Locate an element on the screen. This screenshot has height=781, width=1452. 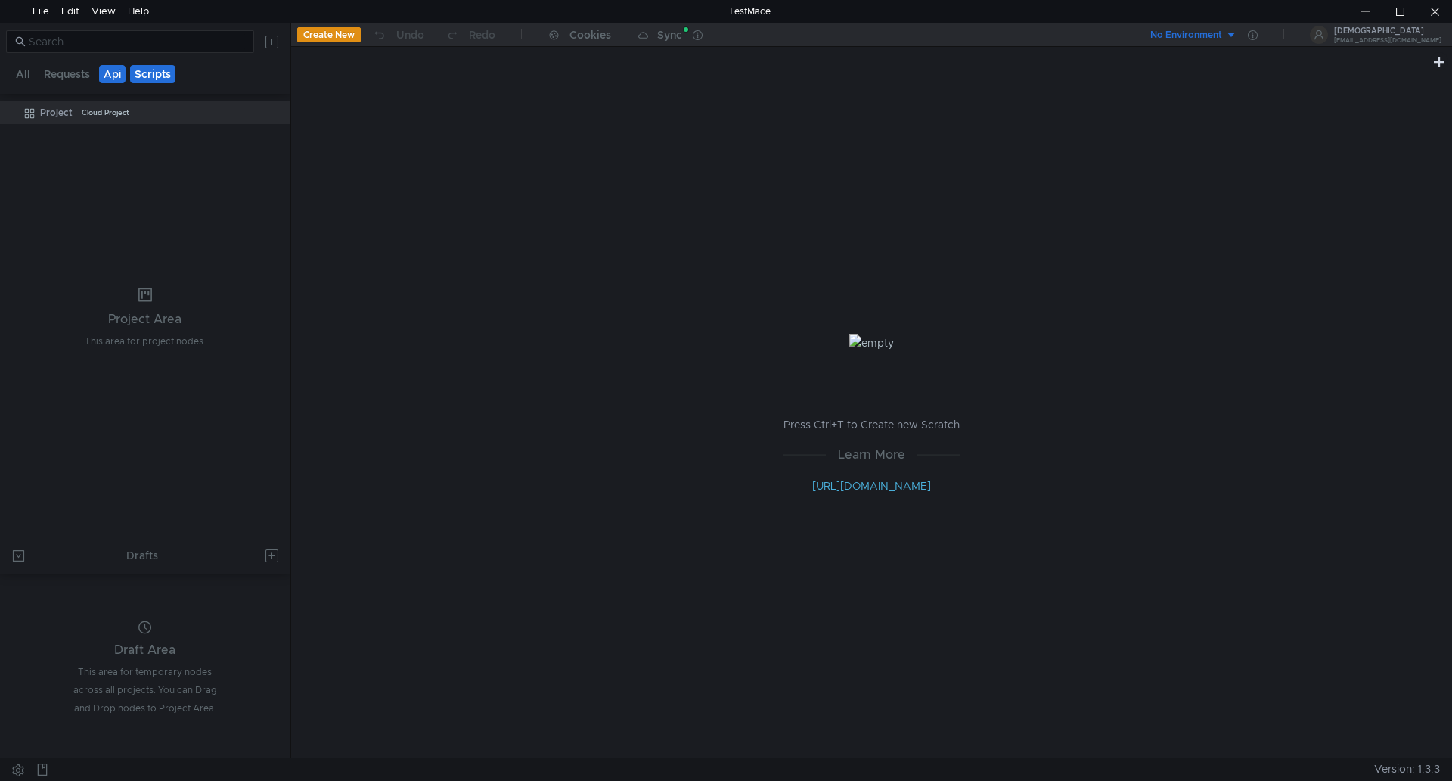
p: Press Ctrl+T to Create new Scratch is located at coordinates (871, 424).